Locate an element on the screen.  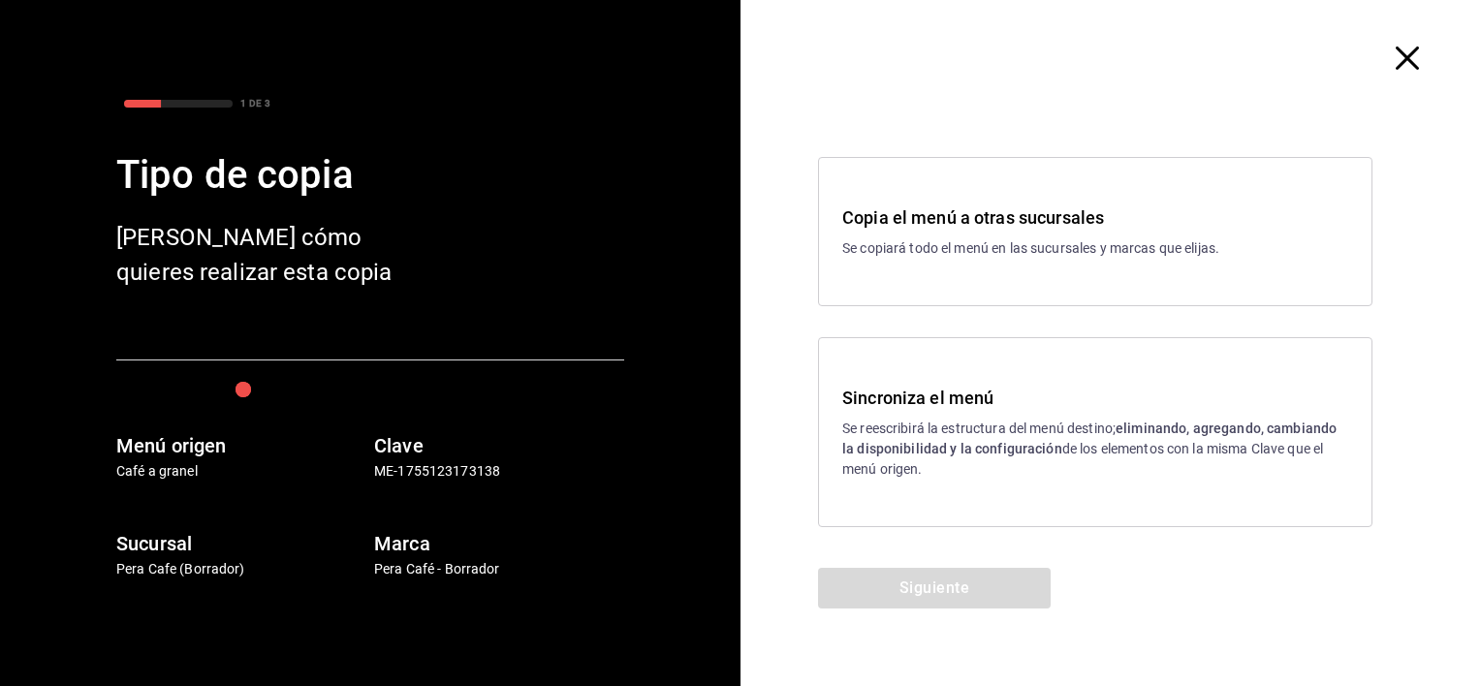
div: Tipo de copia is located at coordinates (370, 175).